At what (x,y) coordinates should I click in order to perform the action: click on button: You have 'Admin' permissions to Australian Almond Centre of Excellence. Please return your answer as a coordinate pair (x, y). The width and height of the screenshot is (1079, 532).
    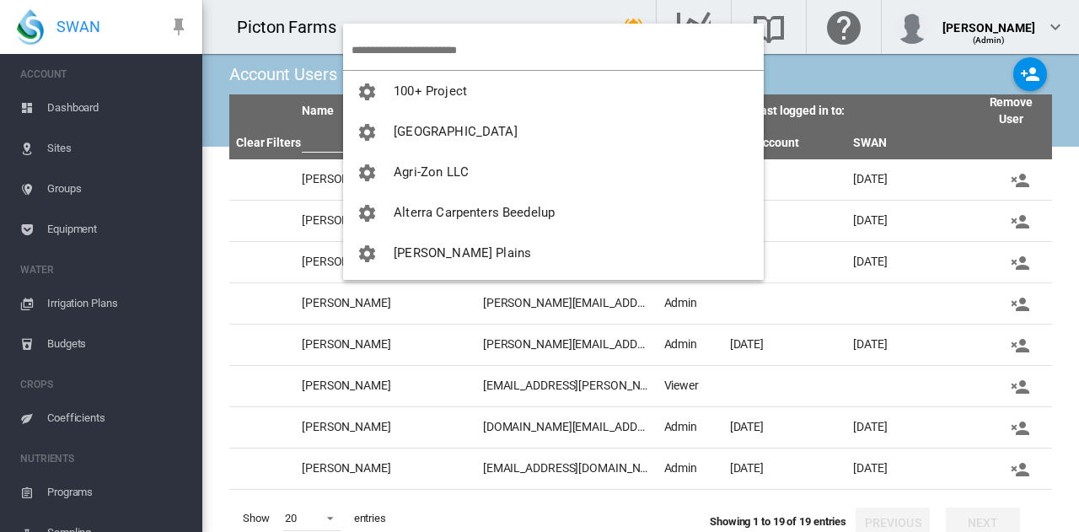
    Looking at the image, I should click on (553, 293).